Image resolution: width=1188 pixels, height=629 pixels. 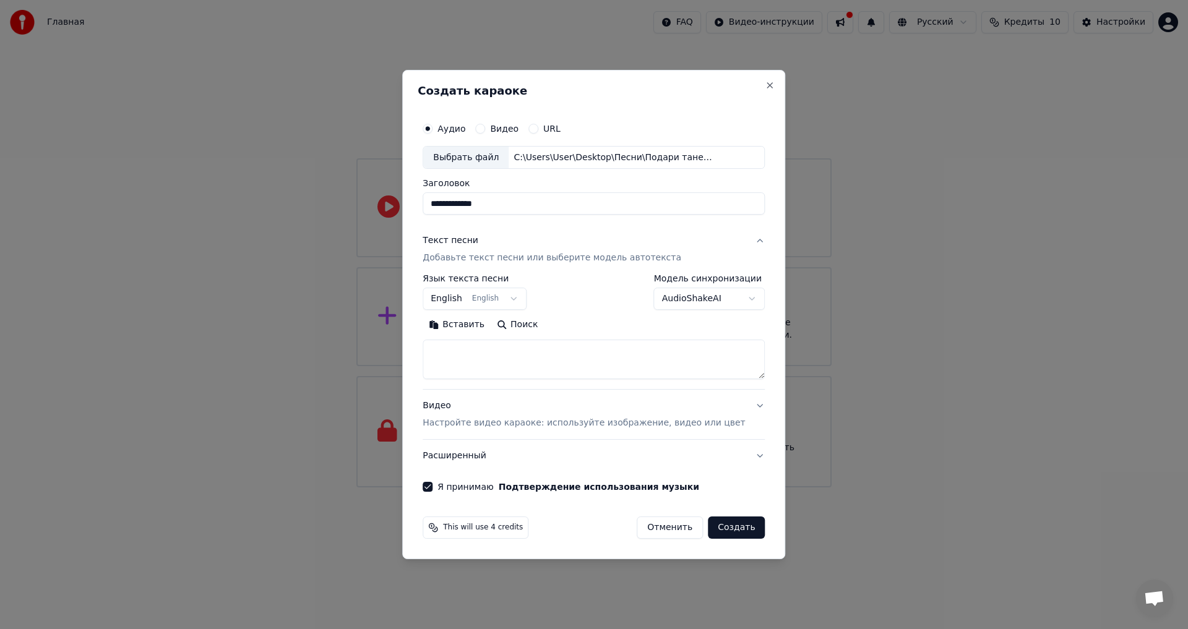 What do you see at coordinates (593, 332) in the screenshot?
I see `div: Текст песниДобавьте текст песни или выберите модель автотекста` at bounding box center [593, 332].